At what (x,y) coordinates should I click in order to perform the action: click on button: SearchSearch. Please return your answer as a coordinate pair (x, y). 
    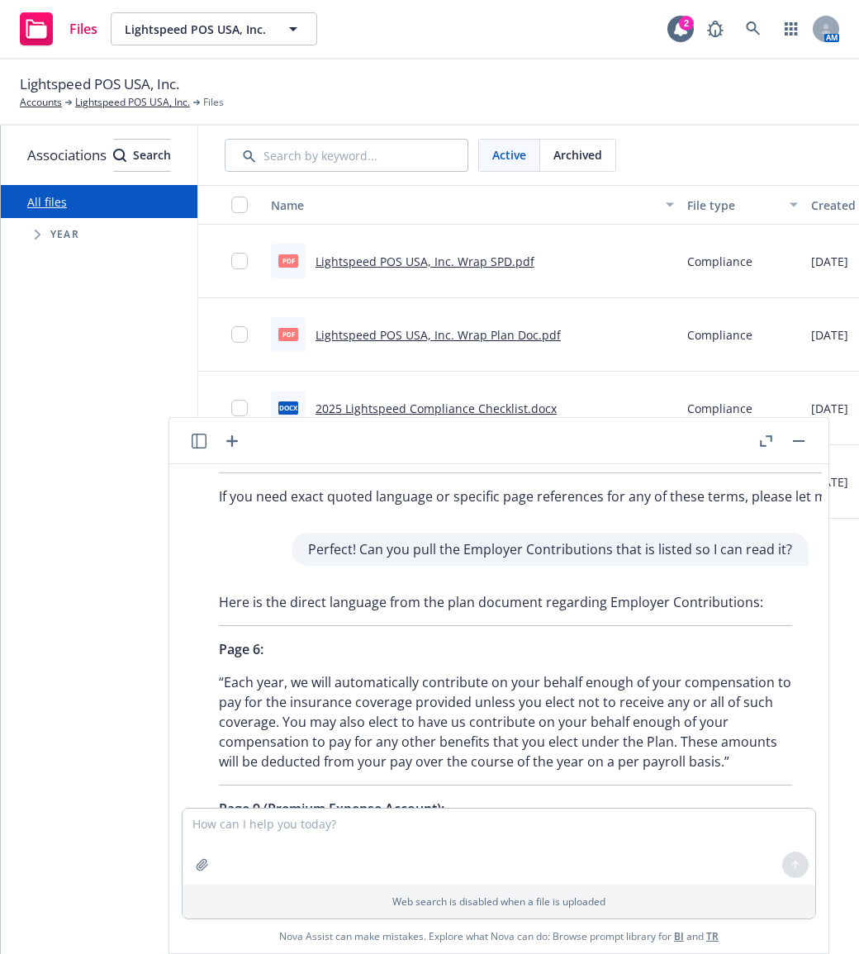
    Looking at the image, I should click on (142, 155).